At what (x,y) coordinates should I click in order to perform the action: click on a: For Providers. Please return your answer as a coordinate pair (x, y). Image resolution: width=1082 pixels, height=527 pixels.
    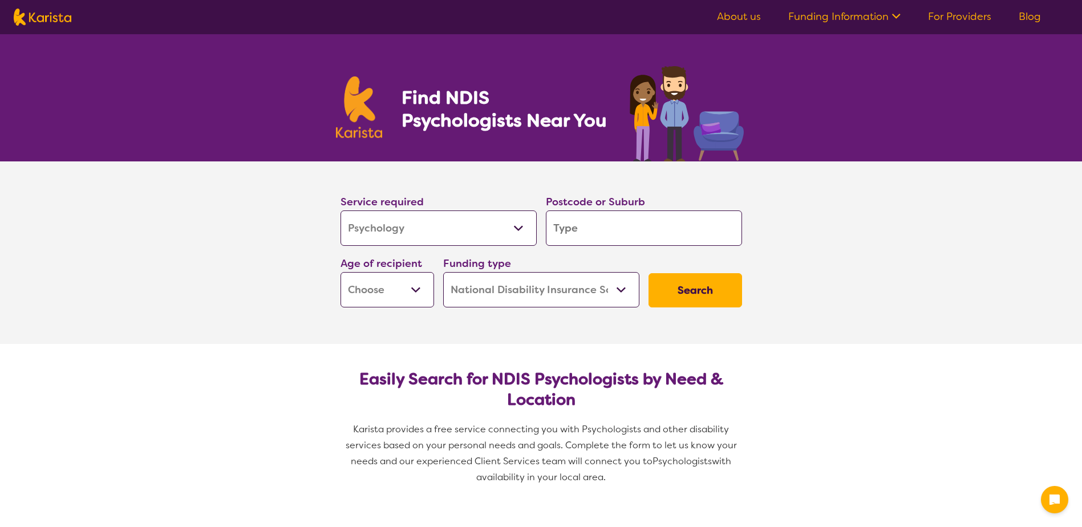
    Looking at the image, I should click on (959, 17).